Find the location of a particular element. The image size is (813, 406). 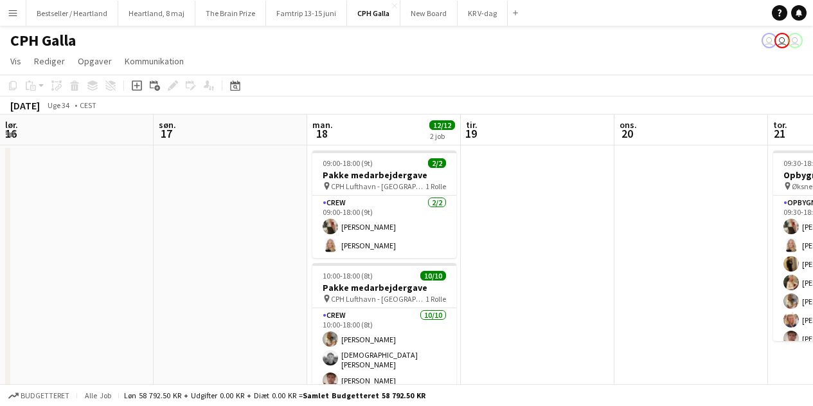

span: Kommunikation is located at coordinates (154, 61).